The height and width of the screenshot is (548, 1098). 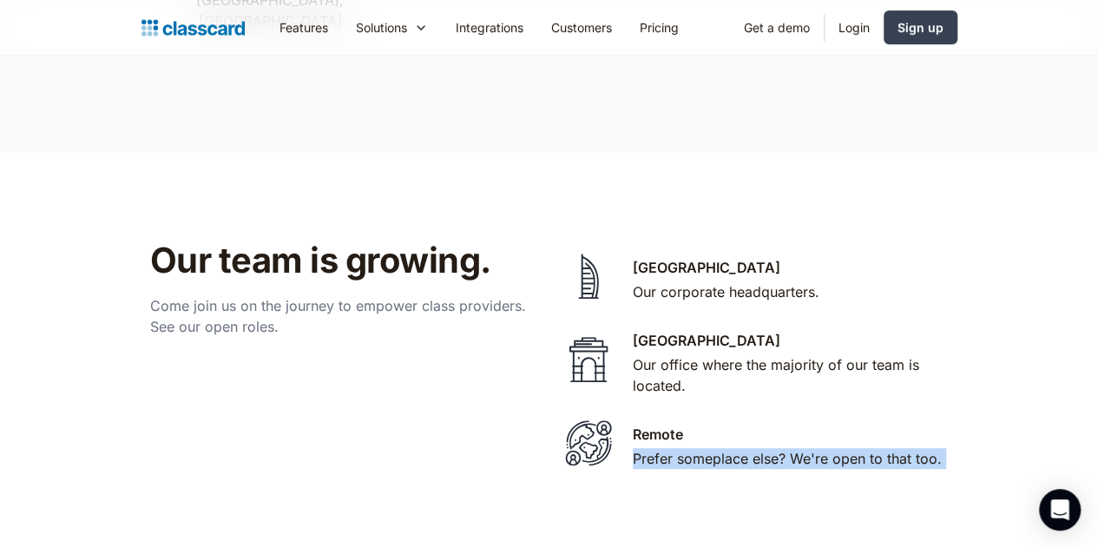 What do you see at coordinates (659, 27) in the screenshot?
I see `a: Pricing` at bounding box center [659, 27].